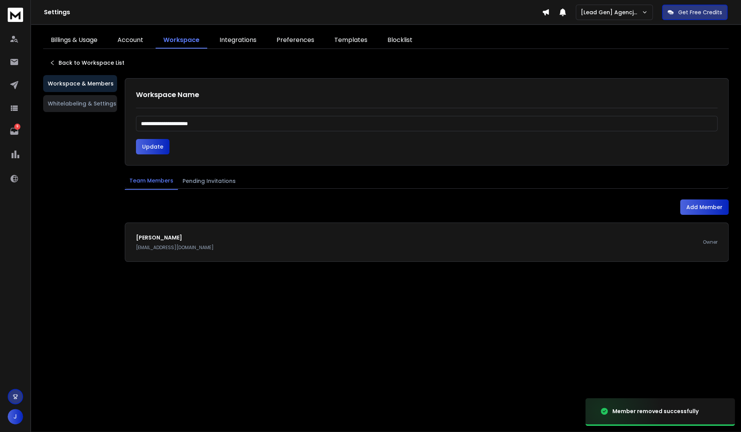 The width and height of the screenshot is (741, 432). I want to click on a: Billings & Usage, so click(74, 40).